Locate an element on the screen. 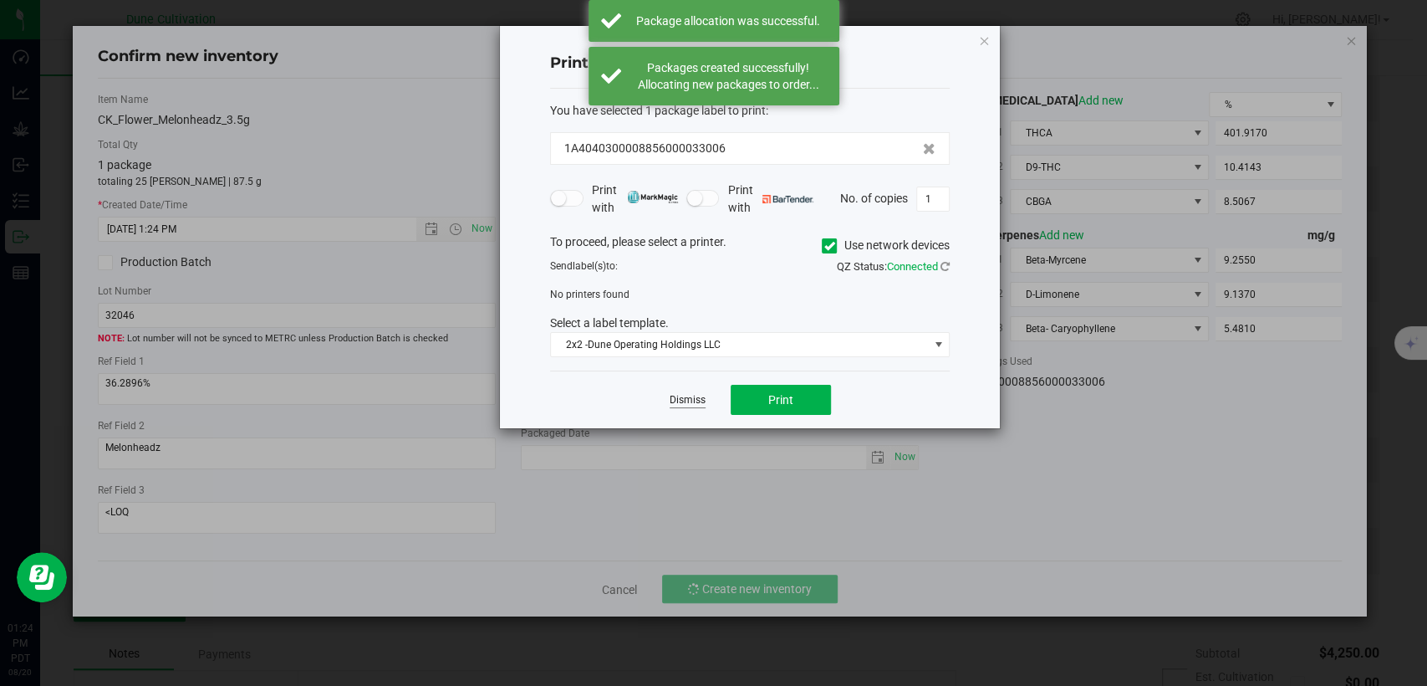 This screenshot has height=686, width=1427. span: Print is located at coordinates (781, 400).